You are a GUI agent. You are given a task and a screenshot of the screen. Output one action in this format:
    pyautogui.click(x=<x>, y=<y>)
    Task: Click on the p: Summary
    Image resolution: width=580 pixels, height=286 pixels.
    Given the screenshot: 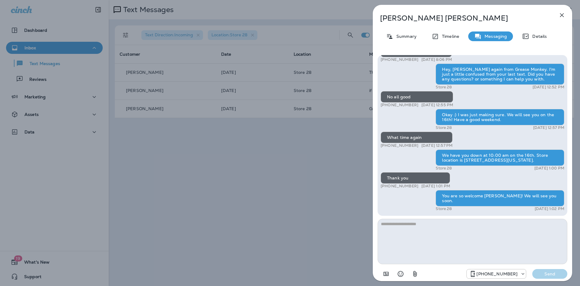 What is the action you would take?
    pyautogui.click(x=405, y=36)
    